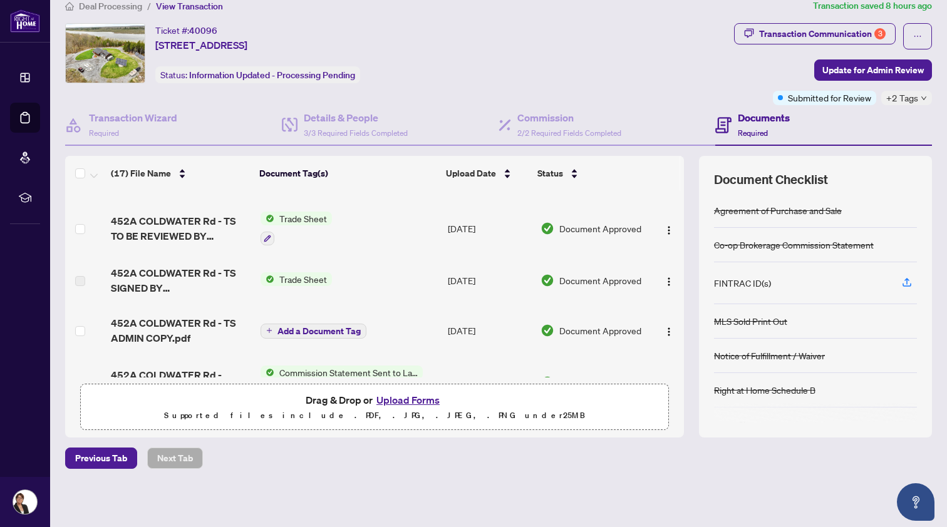 This screenshot has height=527, width=947. Describe the element at coordinates (750, 321) in the screenshot. I see `div: MLS Sold Print Out` at that location.